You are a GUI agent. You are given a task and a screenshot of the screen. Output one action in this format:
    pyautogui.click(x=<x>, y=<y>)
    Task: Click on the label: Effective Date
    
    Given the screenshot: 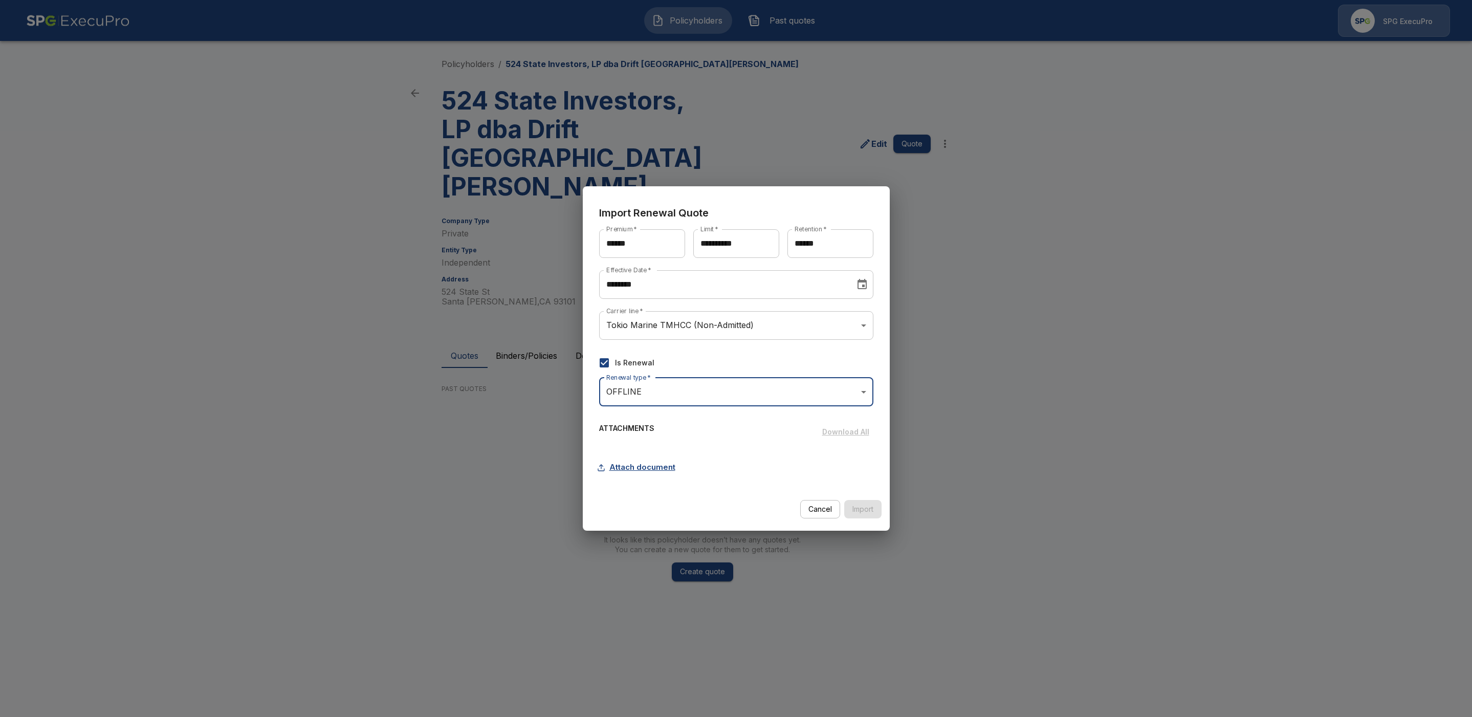 What is the action you would take?
    pyautogui.click(x=629, y=270)
    